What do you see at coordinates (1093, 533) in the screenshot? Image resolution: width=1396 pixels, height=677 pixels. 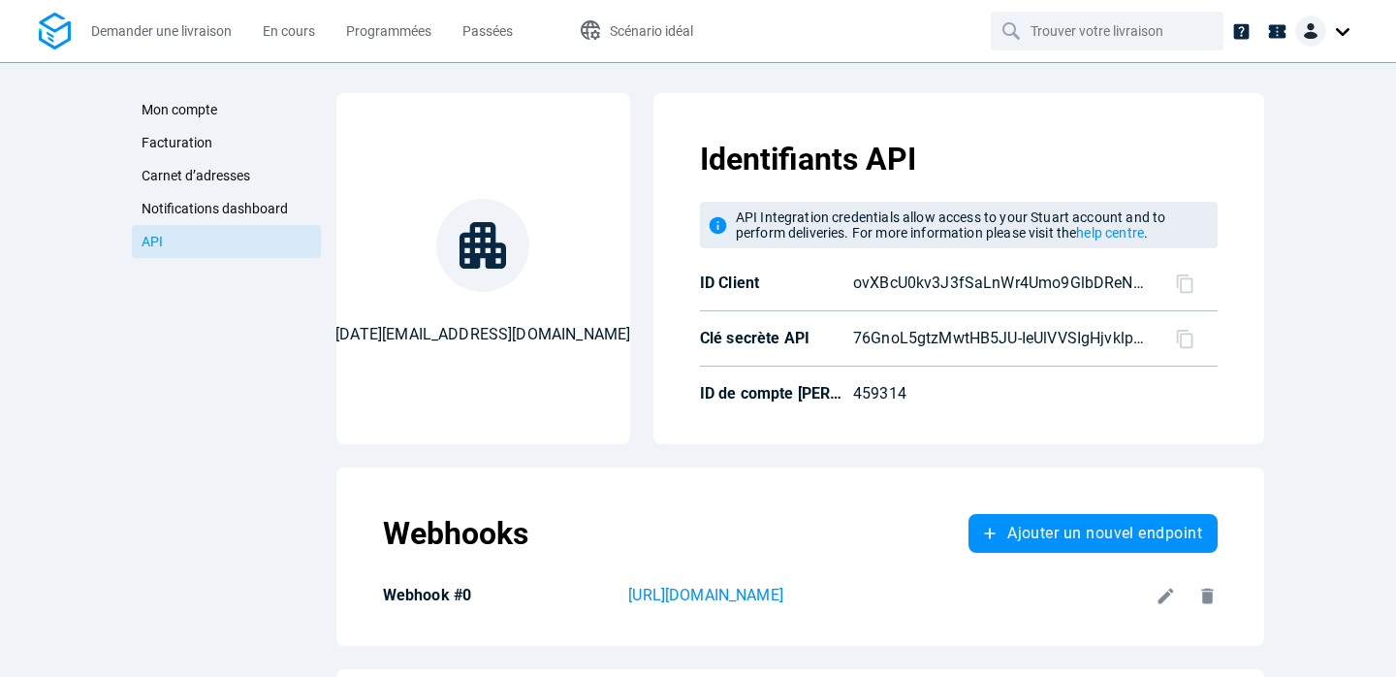 I see `button: Ajouter un nouvel endpoint` at bounding box center [1093, 533].